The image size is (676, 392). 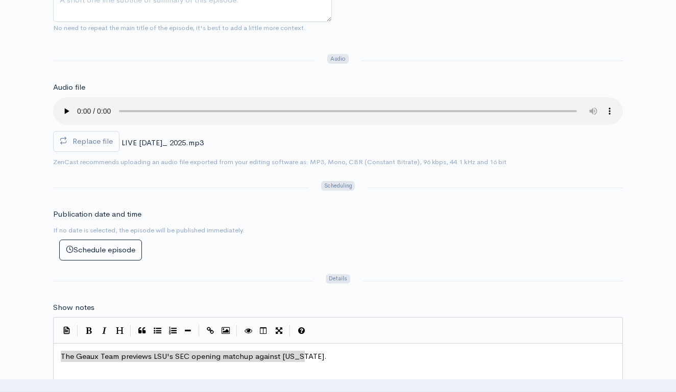 I want to click on button: Markdown Guide, so click(x=301, y=331).